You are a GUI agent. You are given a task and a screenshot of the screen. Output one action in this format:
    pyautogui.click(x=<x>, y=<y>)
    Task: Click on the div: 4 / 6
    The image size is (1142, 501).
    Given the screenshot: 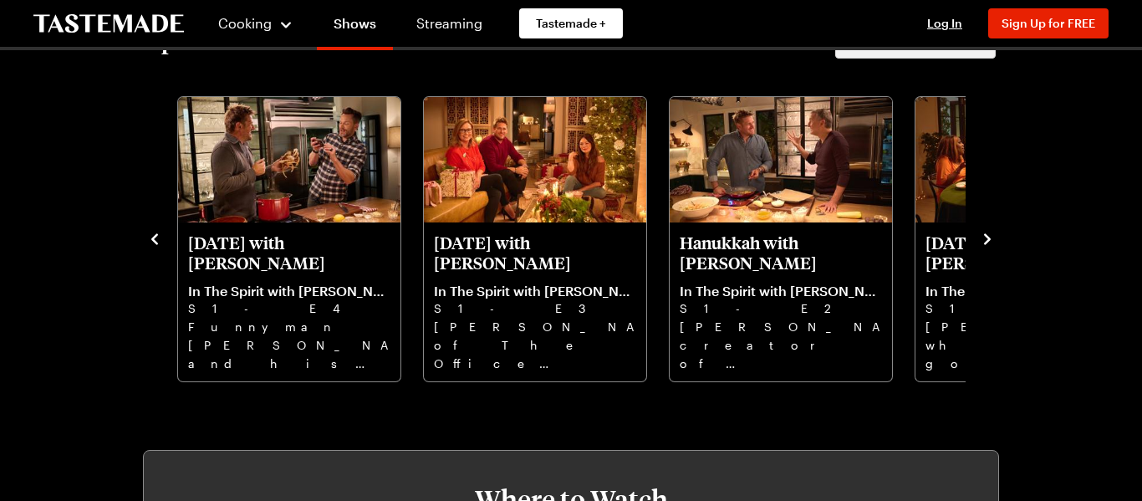 What is the action you would take?
    pyautogui.click(x=545, y=237)
    